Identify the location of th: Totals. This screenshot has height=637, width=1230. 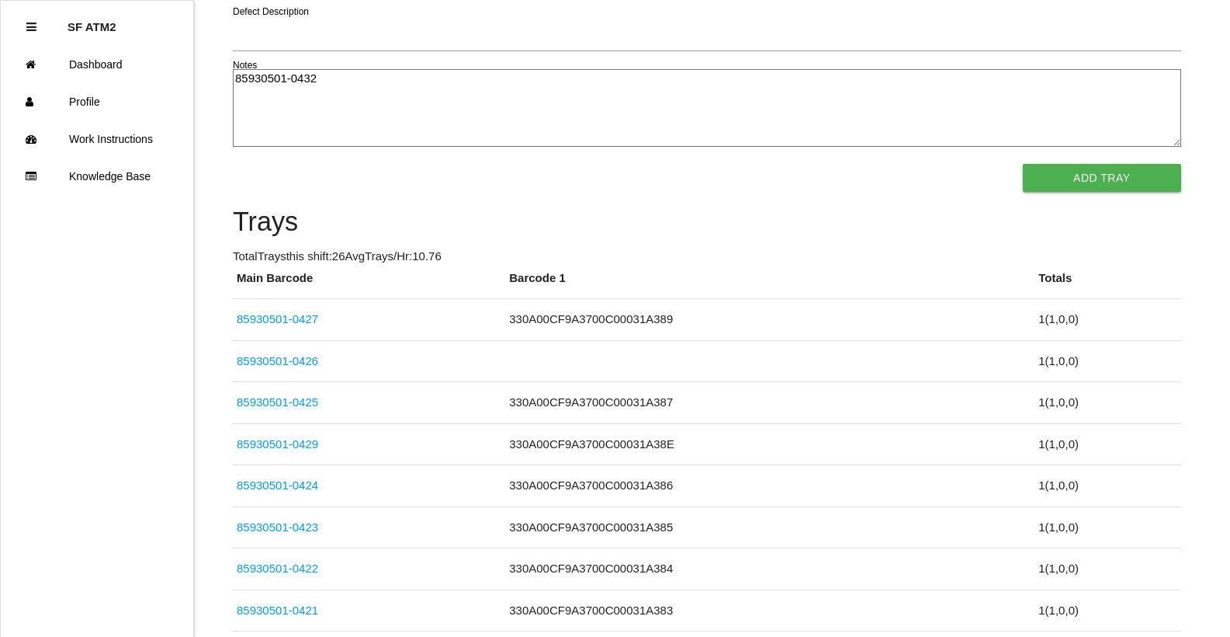
(1108, 284).